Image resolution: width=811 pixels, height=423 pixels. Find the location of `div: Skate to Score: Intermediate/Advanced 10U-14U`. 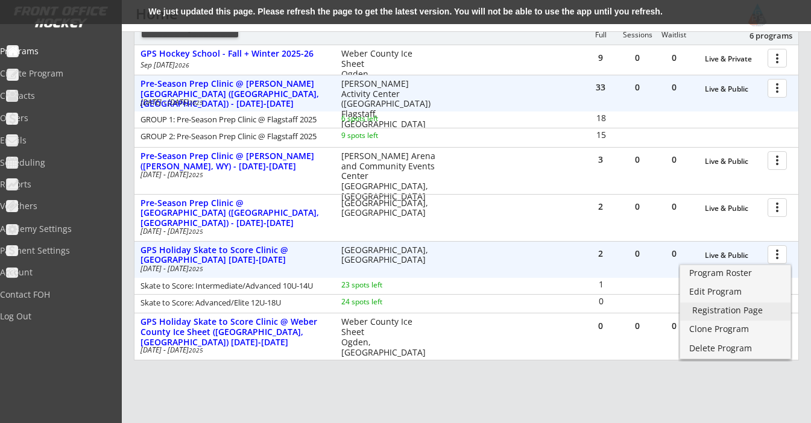

div: Skate to Score: Intermediate/Advanced 10U-14U is located at coordinates (233, 286).